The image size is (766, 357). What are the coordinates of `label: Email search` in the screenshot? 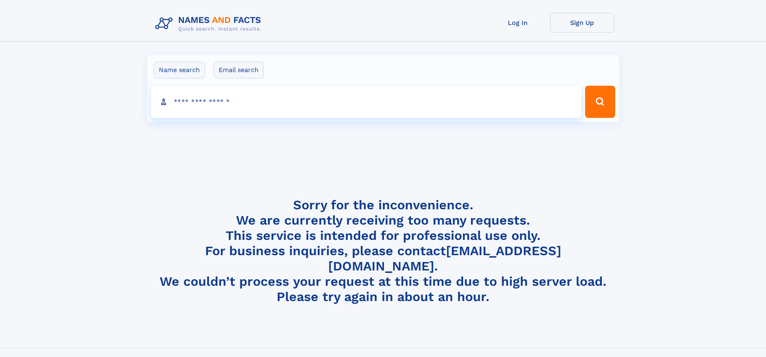 It's located at (238, 70).